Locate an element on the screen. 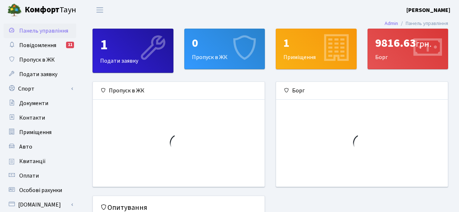 The image size is (459, 212). div: Подати заявку is located at coordinates (133, 51).